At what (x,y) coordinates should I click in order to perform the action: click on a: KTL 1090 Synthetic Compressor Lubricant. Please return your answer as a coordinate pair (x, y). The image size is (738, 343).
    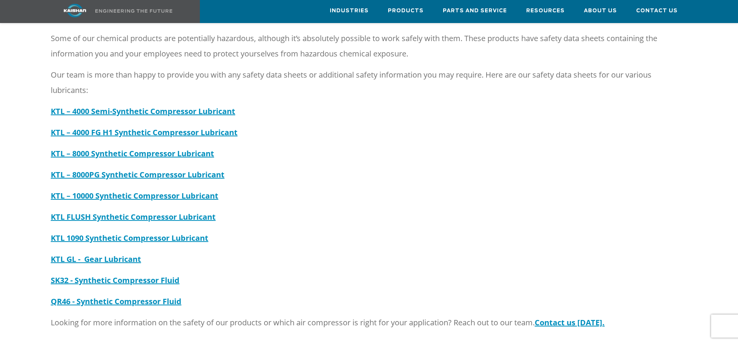
    Looking at the image, I should click on (130, 238).